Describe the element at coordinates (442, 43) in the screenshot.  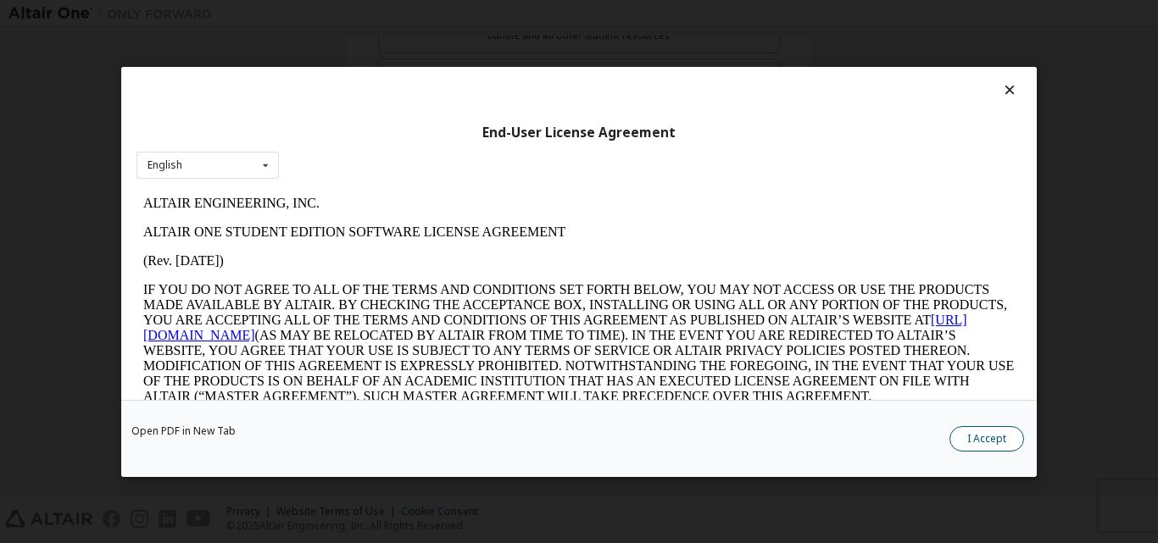
I see `p: ALTAIR ONE STUDENT EDITION SOFTWARE LICENSE AGREEMENT` at that location.